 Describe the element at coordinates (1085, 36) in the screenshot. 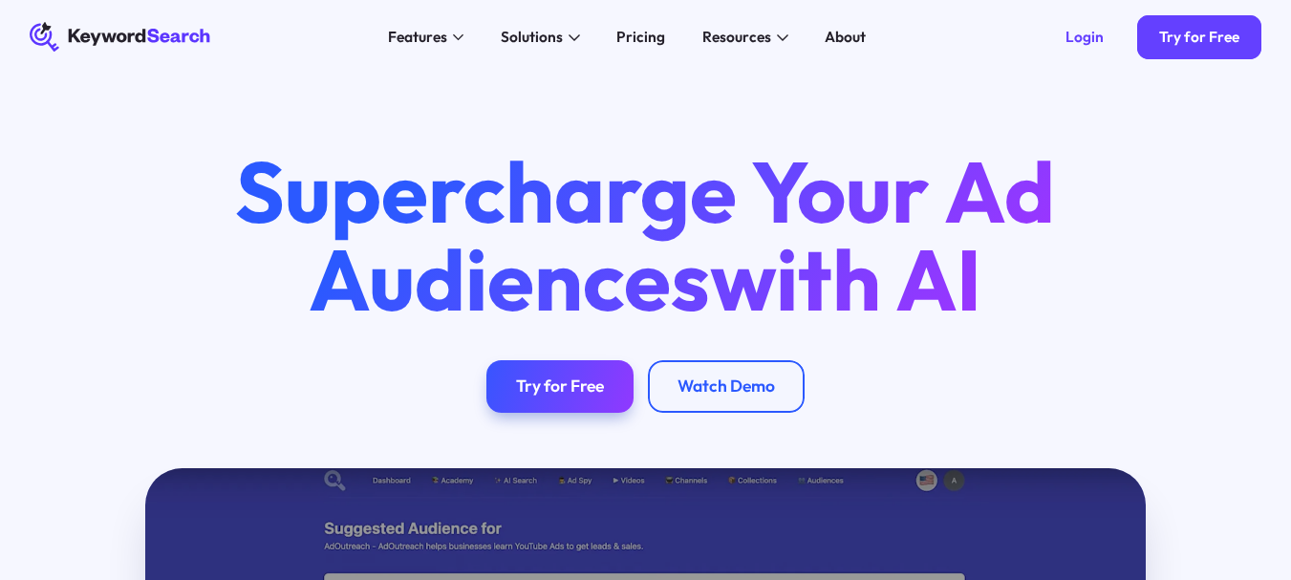

I see `div: Login` at that location.